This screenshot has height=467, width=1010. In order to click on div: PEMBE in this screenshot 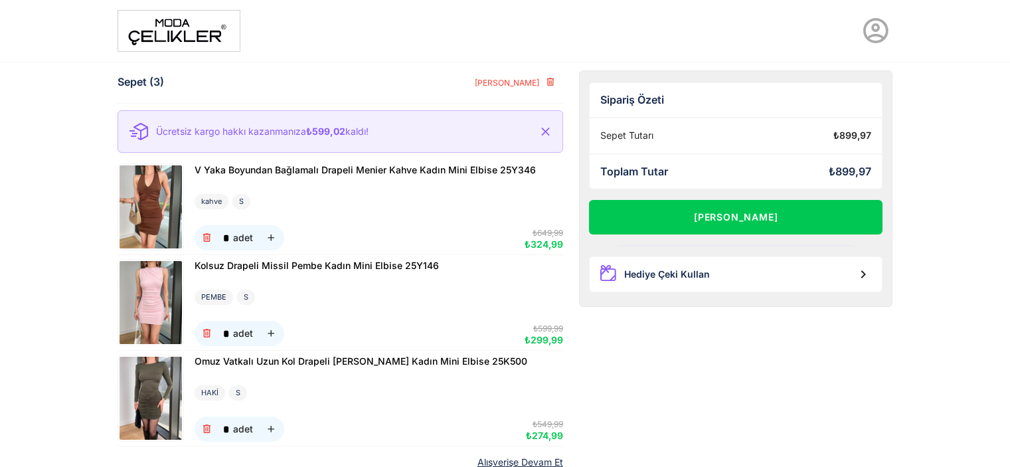, I will do `click(214, 297)`.